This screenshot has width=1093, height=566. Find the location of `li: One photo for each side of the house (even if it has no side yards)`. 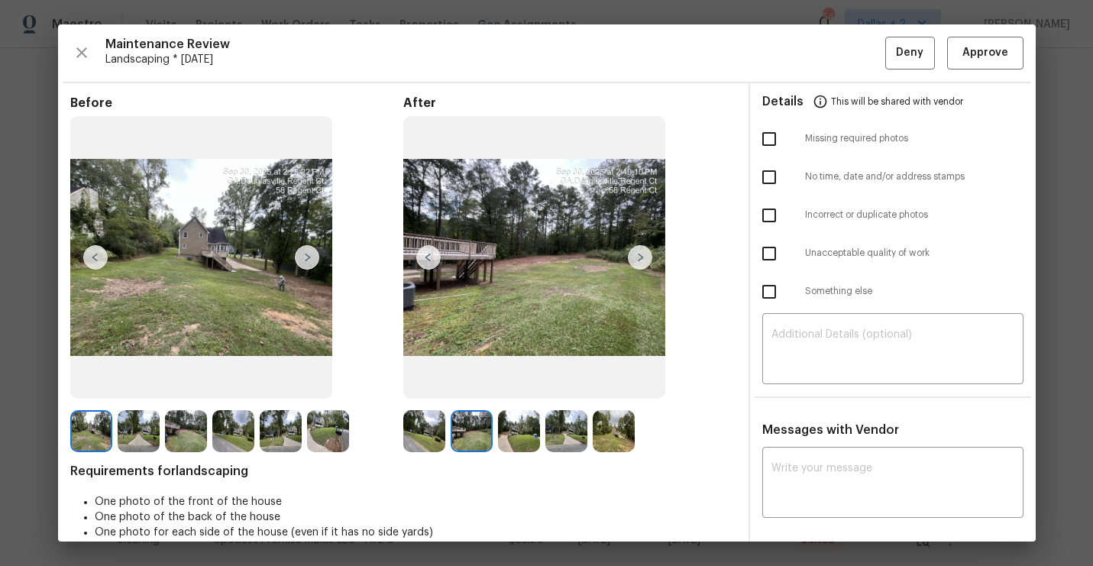

li: One photo for each side of the house (even if it has no side yards) is located at coordinates (416, 533).